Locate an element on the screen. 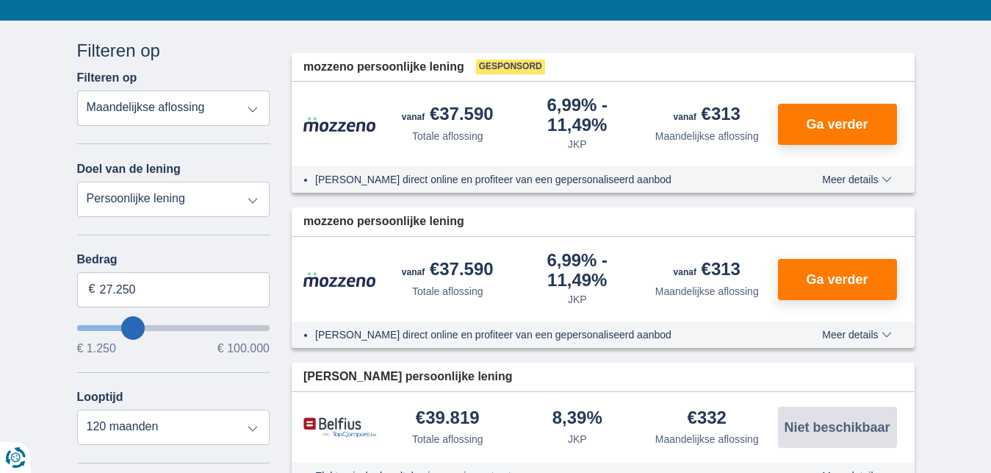 Image resolution: width=991 pixels, height=473 pixels. span: € 1.250 is located at coordinates (96, 348).